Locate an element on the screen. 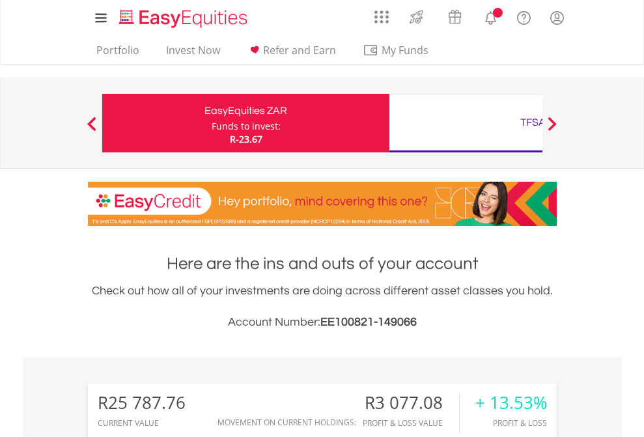 This screenshot has width=644, height=437. div: Profit & Loss is located at coordinates (511, 422).